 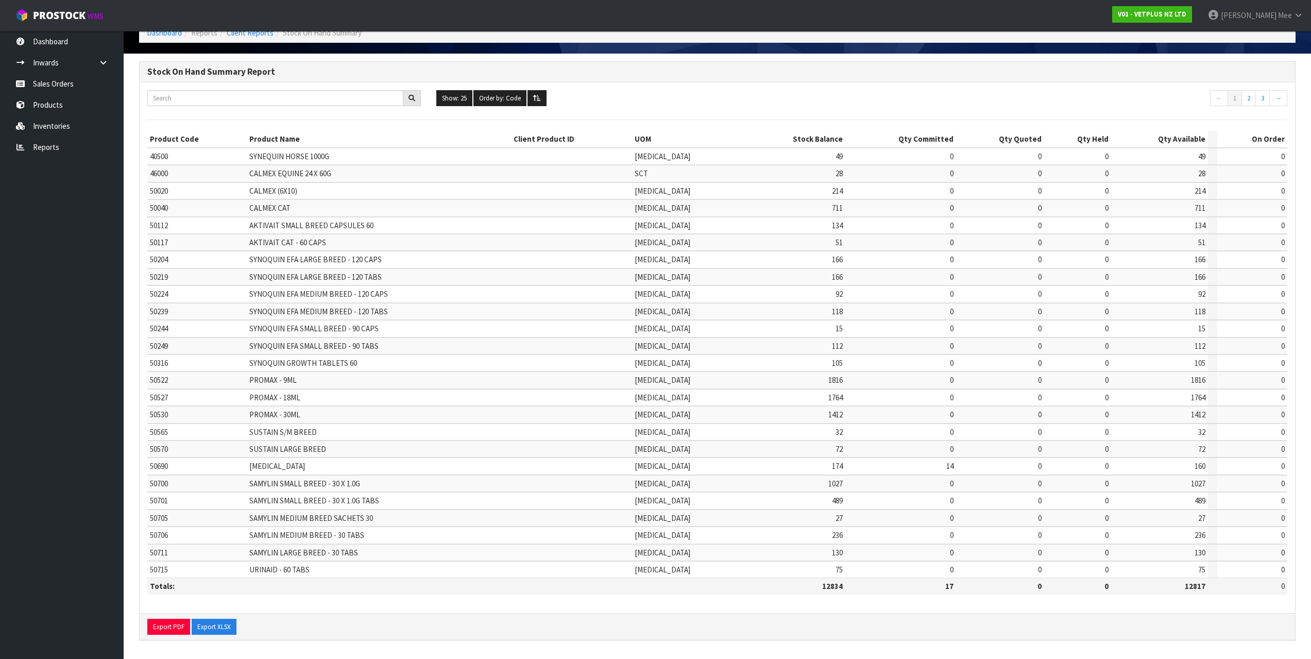 What do you see at coordinates (159, 380) in the screenshot?
I see `span: 50522` at bounding box center [159, 380].